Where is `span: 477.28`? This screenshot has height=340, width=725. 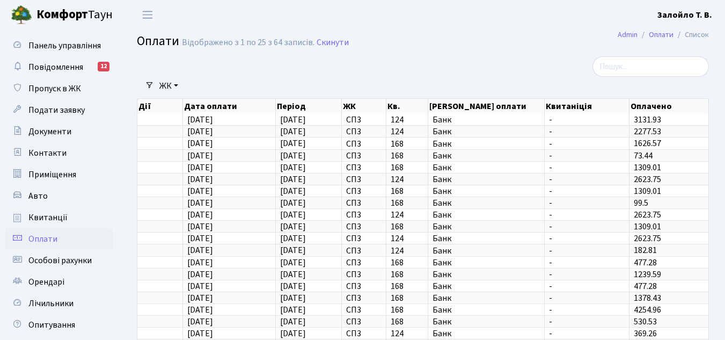
span: 477.28 is located at coordinates (645, 286).